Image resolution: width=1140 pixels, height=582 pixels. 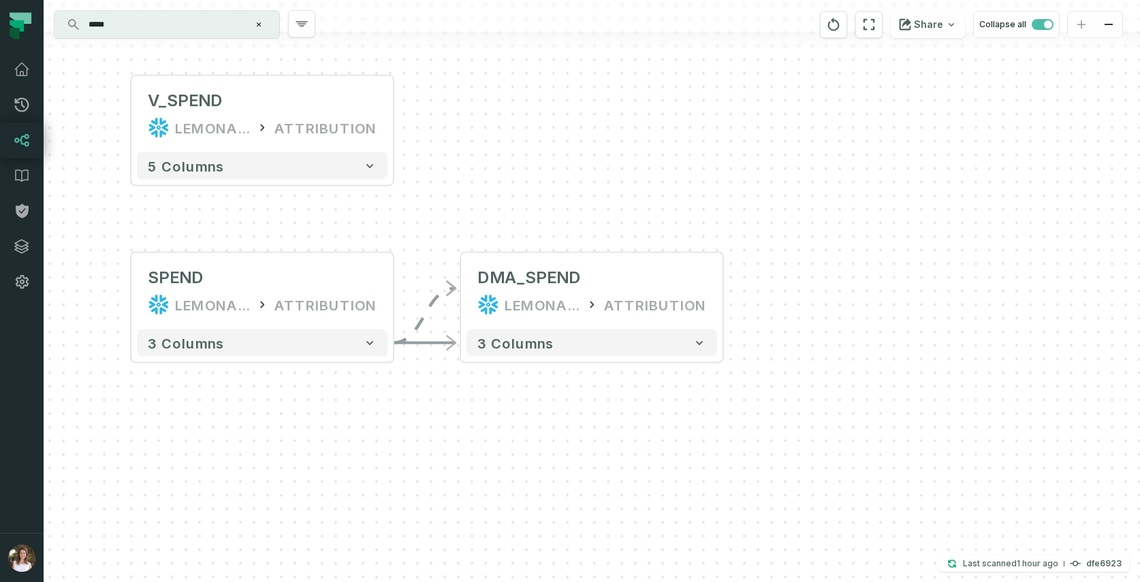 I want to click on div: SPEND, so click(x=176, y=278).